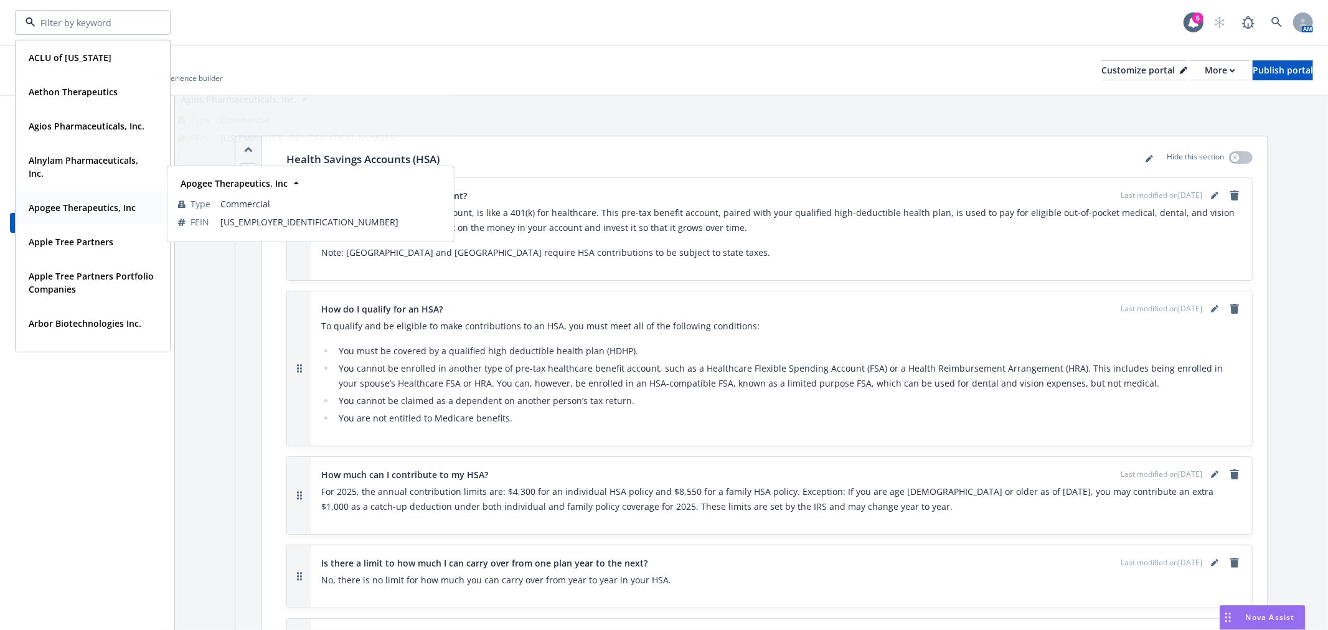  What do you see at coordinates (1195, 159) in the screenshot?
I see `p: Hide this section` at bounding box center [1195, 159].